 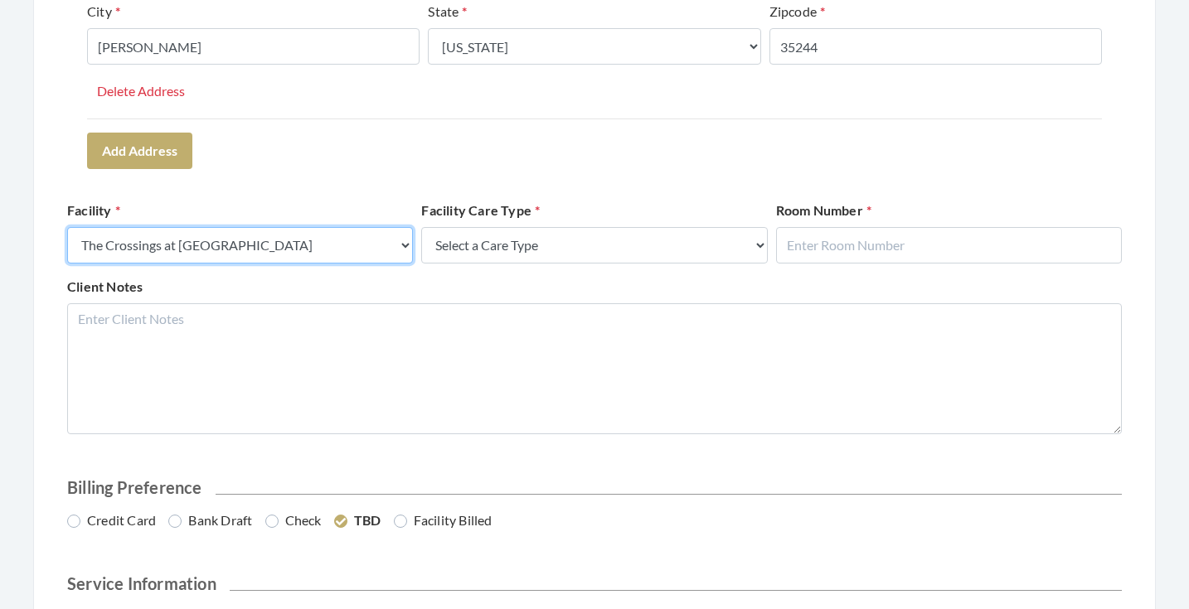 What do you see at coordinates (357, 521) in the screenshot?
I see `label: TBD` at bounding box center [357, 521].